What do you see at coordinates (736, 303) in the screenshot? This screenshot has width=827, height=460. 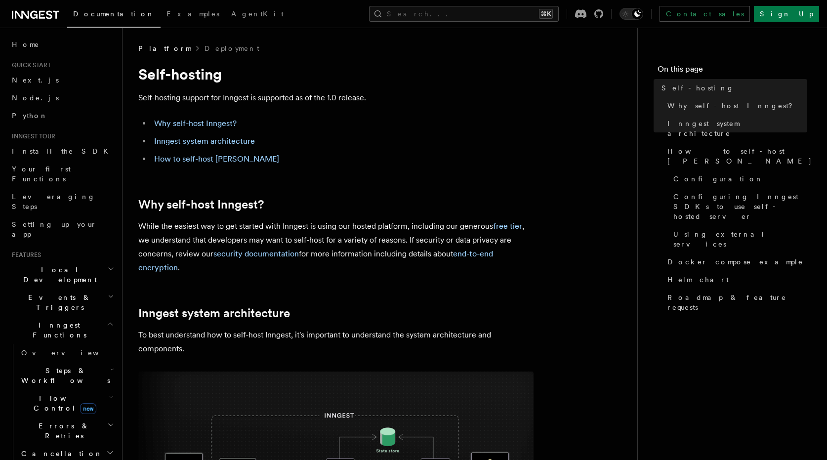 I see `a: Roadmap & feature requests` at bounding box center [736, 303].